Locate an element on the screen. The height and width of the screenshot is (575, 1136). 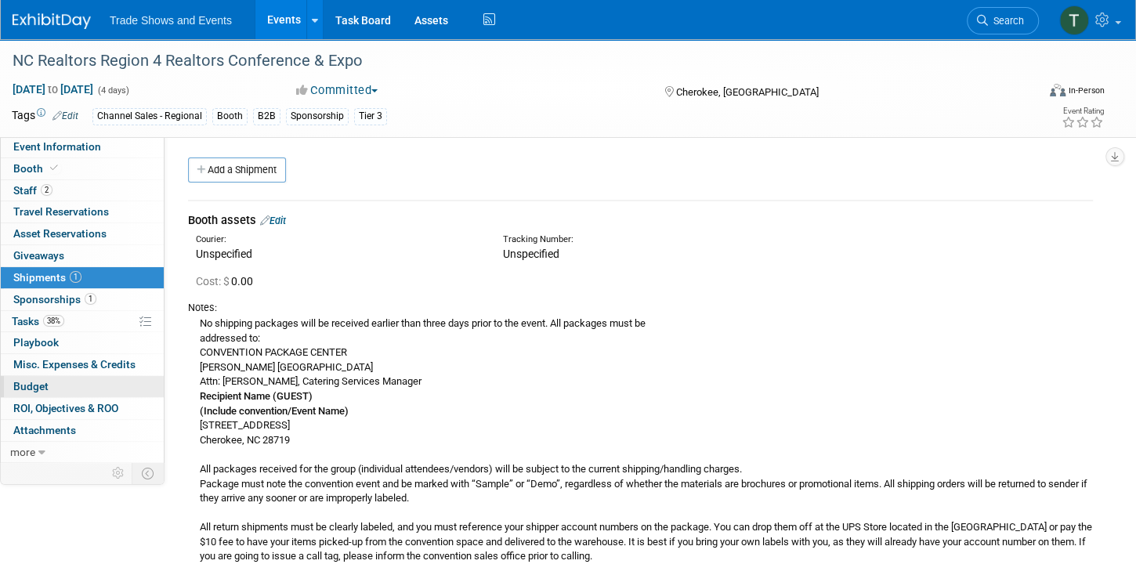
span: more is located at coordinates (23, 452).